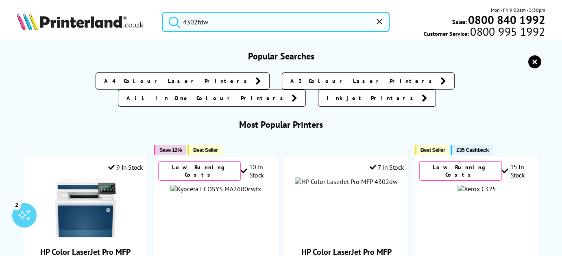  What do you see at coordinates (84, 22) in the screenshot?
I see `a: Printerland Logo` at bounding box center [84, 22].